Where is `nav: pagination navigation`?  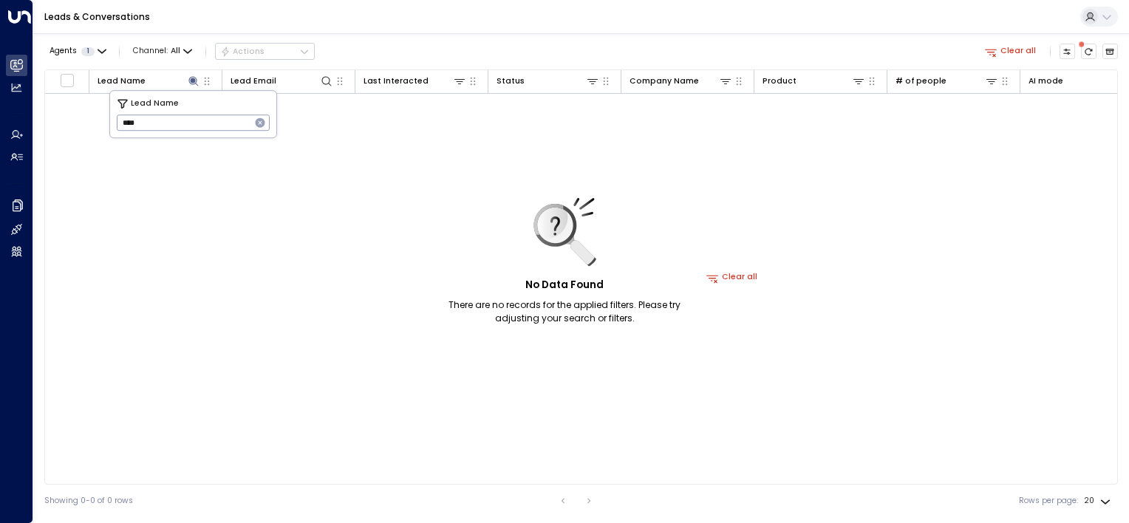
nav: pagination navigation is located at coordinates (576, 501).